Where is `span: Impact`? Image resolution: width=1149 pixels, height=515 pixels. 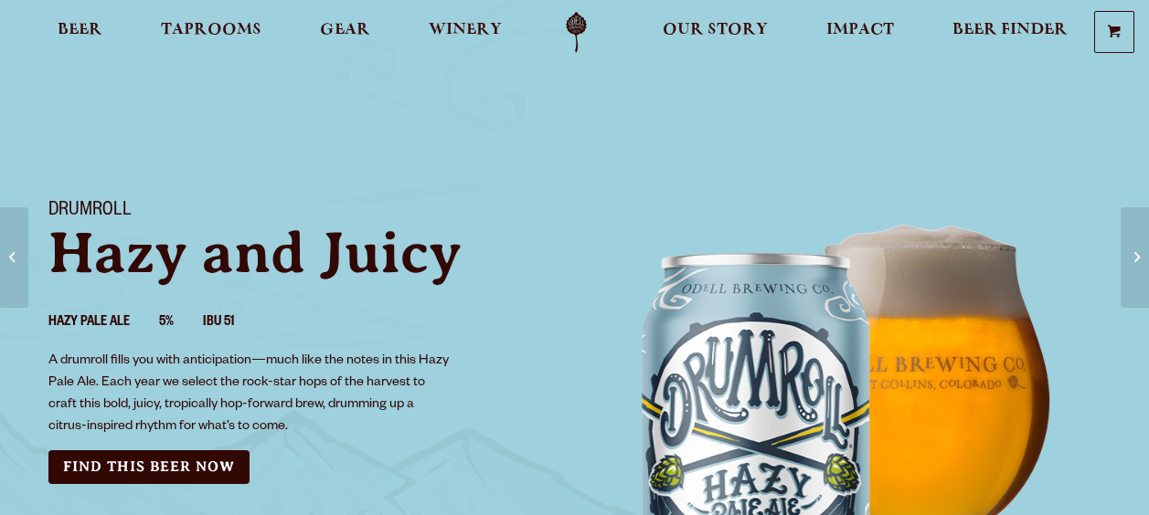 span: Impact is located at coordinates (860, 30).